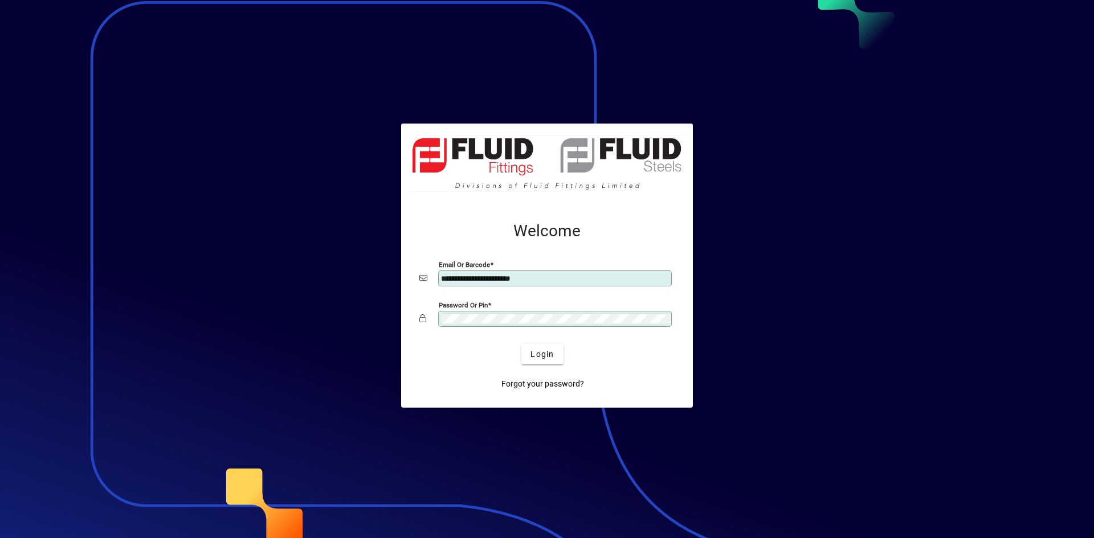 Image resolution: width=1094 pixels, height=538 pixels. Describe the element at coordinates (464, 265) in the screenshot. I see `mat-label: Email or Barcode` at that location.